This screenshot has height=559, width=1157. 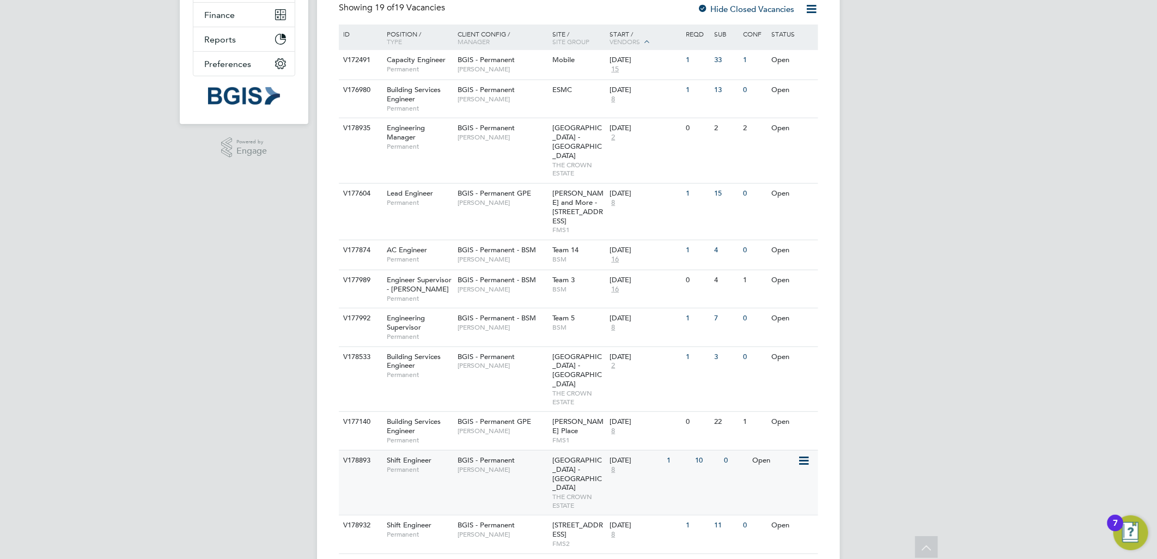 What do you see at coordinates (571, 41) in the screenshot?
I see `span: Site Group` at bounding box center [571, 41].